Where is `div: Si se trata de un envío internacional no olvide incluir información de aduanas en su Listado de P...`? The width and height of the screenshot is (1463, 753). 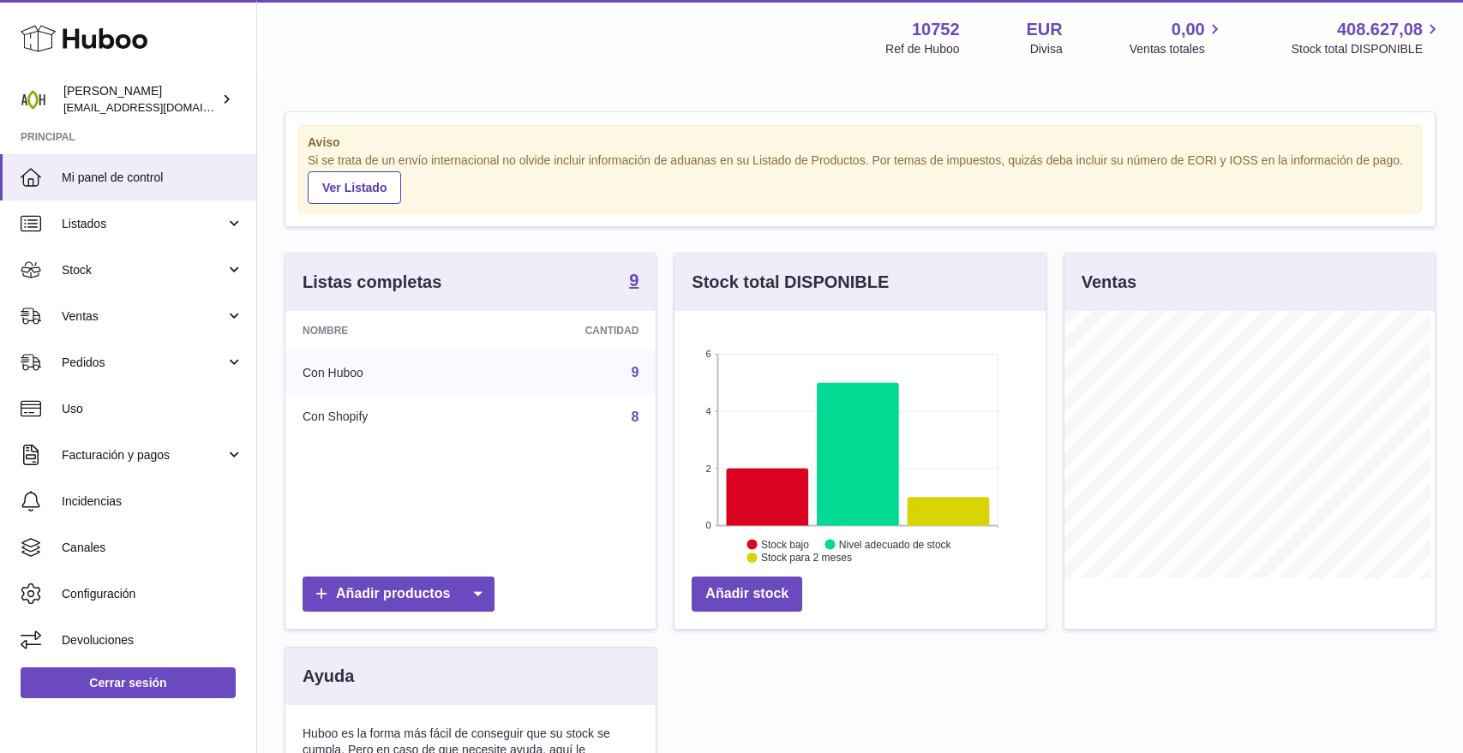 div: Si se trata de un envío internacional no olvide incluir información de aduanas en su Listado de P... is located at coordinates (860, 178).